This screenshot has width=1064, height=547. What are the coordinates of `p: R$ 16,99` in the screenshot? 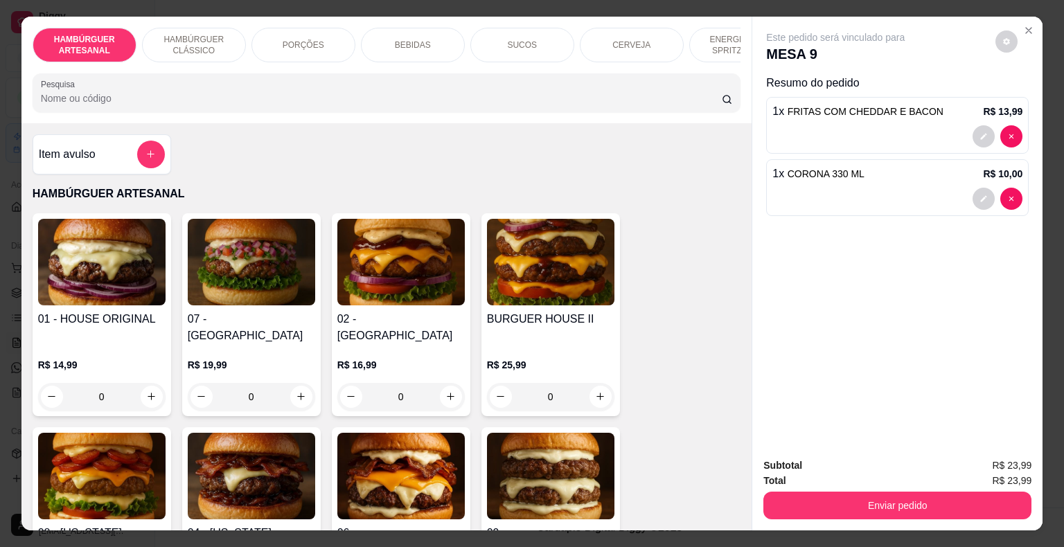 It's located at (401, 365).